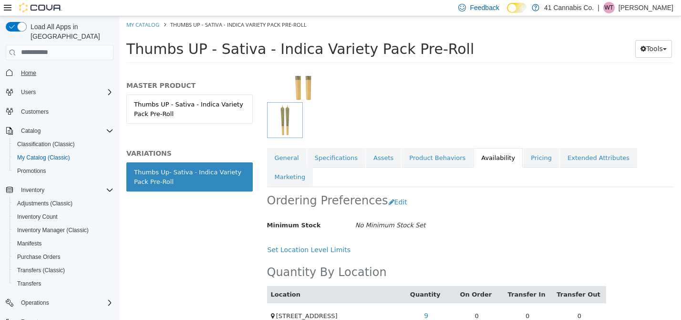 This screenshot has height=320, width=681. I want to click on button: Purchase Orders, so click(63, 257).